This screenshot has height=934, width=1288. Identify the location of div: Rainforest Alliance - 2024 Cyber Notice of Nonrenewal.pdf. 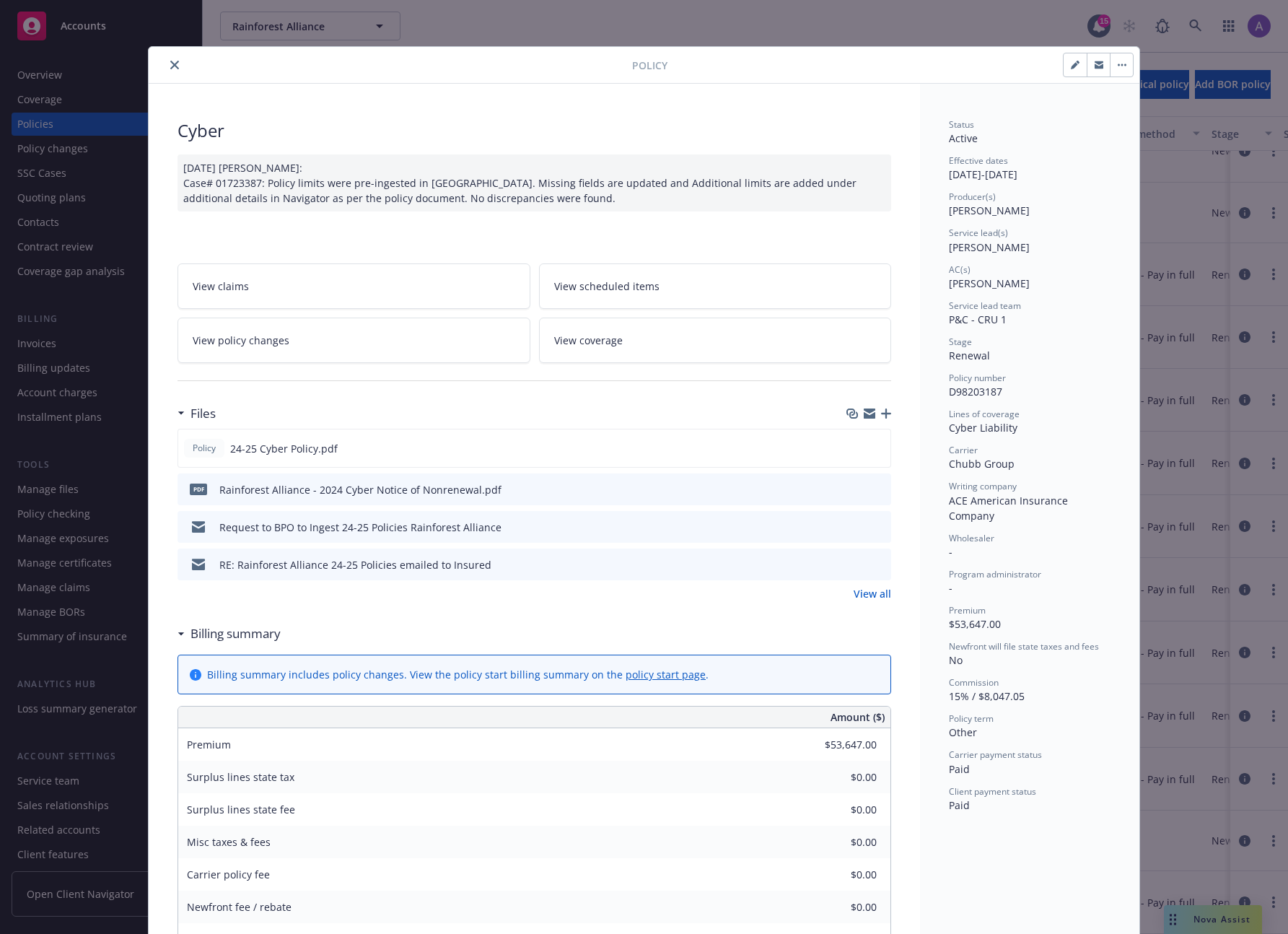
(360, 489).